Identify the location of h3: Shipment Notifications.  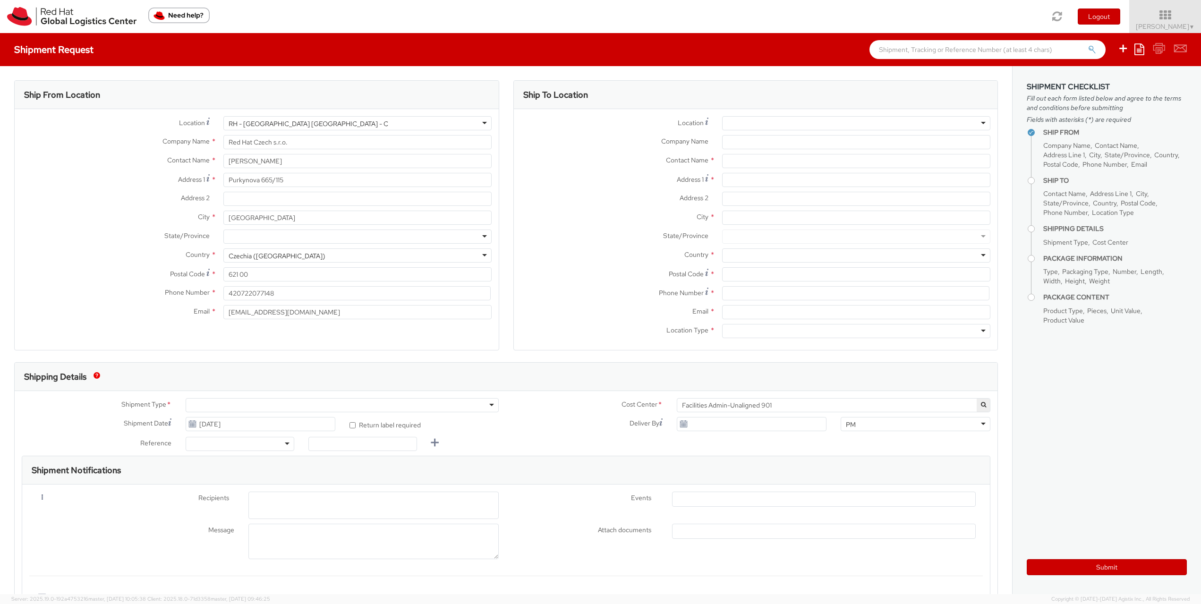
(76, 470).